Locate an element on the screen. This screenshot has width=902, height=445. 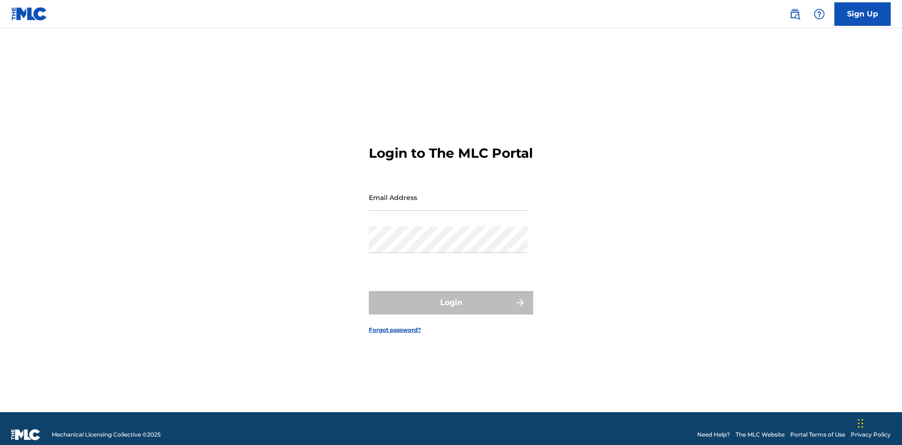
a: Sign Up is located at coordinates (862, 14).